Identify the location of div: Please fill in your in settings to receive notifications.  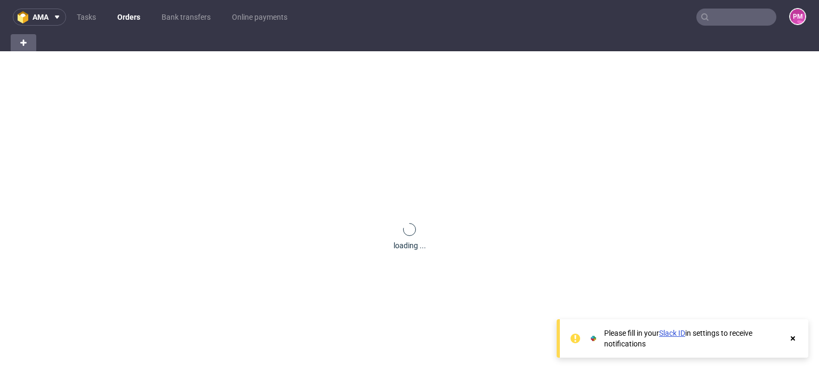
(693, 338).